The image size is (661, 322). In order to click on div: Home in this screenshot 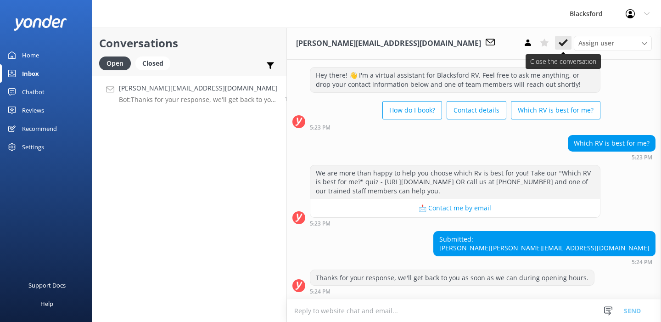, I will do `click(30, 55)`.